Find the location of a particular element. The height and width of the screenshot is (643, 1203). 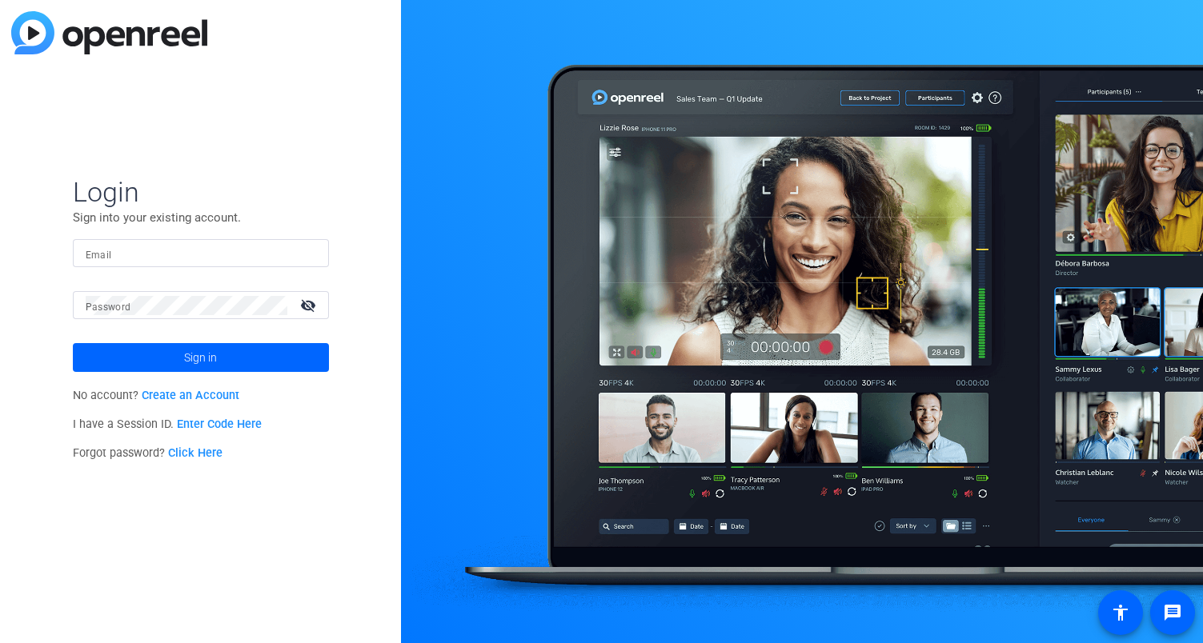

p: Sign into your existing account. is located at coordinates (201, 218).